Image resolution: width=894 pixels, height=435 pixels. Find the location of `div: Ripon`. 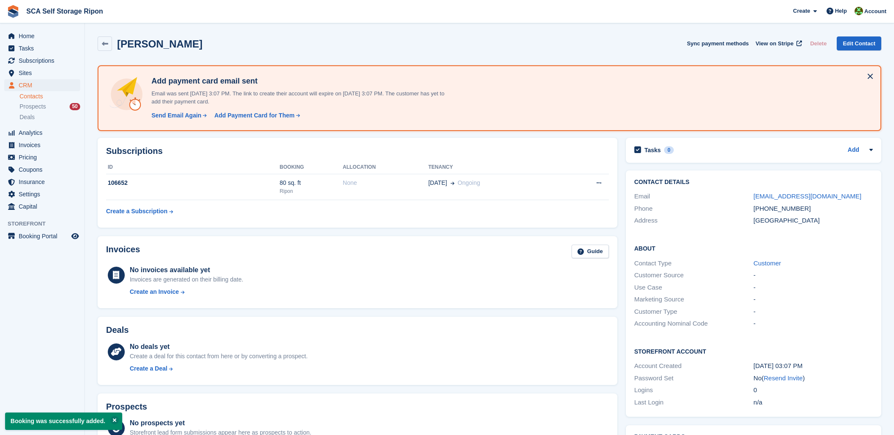

div: Ripon is located at coordinates (311, 191).